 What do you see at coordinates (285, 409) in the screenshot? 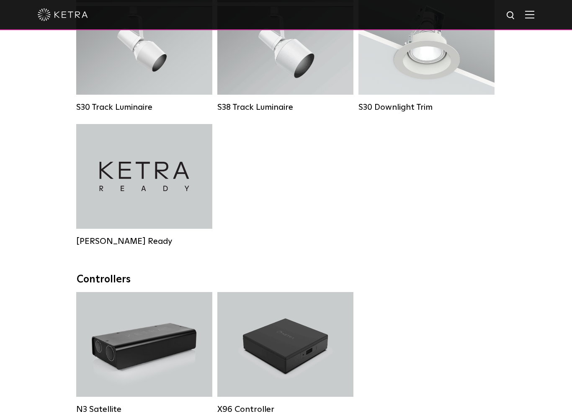
I see `div: X96 Controller` at bounding box center [285, 409].